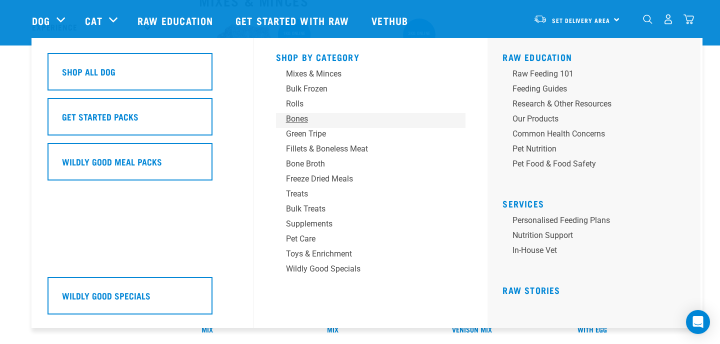 The image size is (720, 344). I want to click on div: Bulk Treats, so click(364, 209).